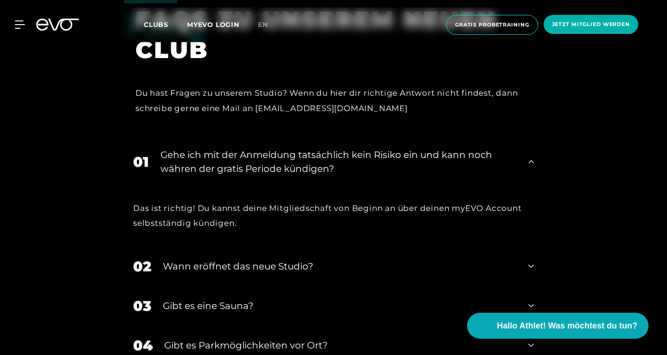 This screenshot has height=355, width=667. I want to click on span: Gratis Probetraining, so click(492, 25).